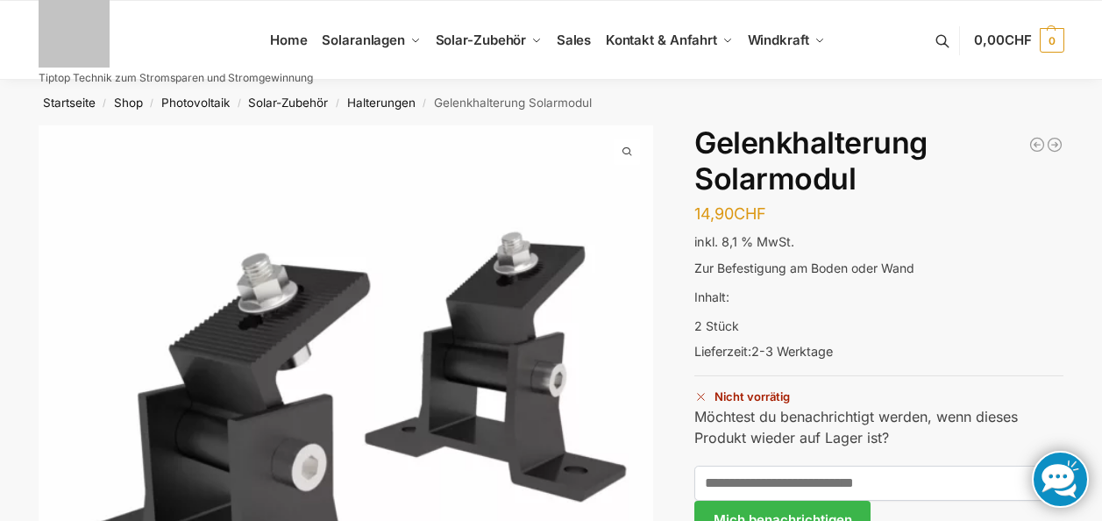 The image size is (1102, 521). What do you see at coordinates (745, 241) in the screenshot?
I see `span: inkl. 8,1 % MwSt.` at bounding box center [745, 241].